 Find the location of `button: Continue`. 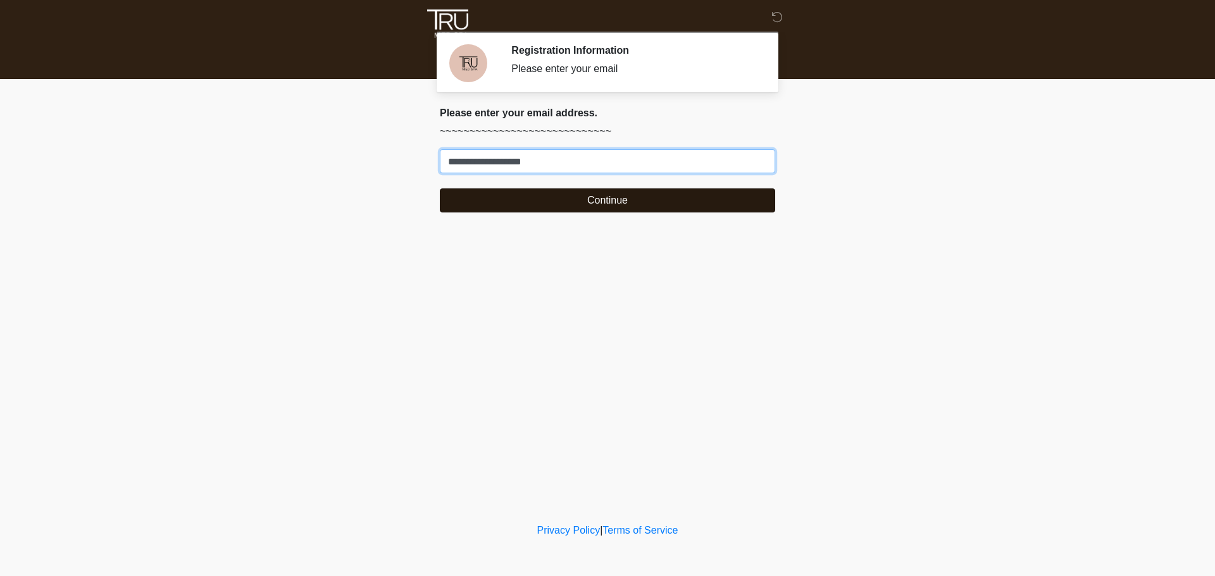

button: Continue is located at coordinates (607, 201).